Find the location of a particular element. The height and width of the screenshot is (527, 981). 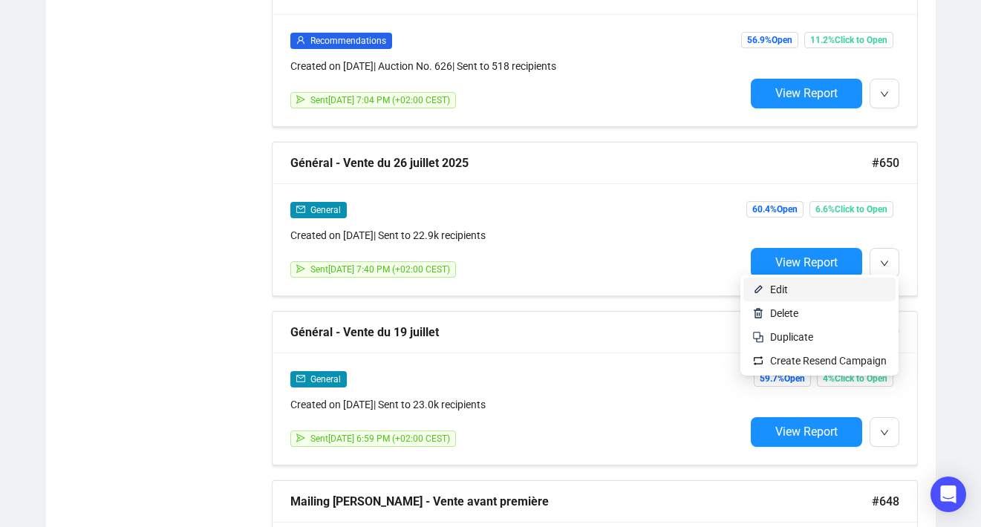

img: svg+xml;base64,PHN2ZyB4bWxucz0iaHR0cDovL3d3dy53My5vcmcvMjAwMC9zdmciIHdpZHRoPSIyNCIgaGVpZ2h0PSIyNC... is located at coordinates (758, 337).